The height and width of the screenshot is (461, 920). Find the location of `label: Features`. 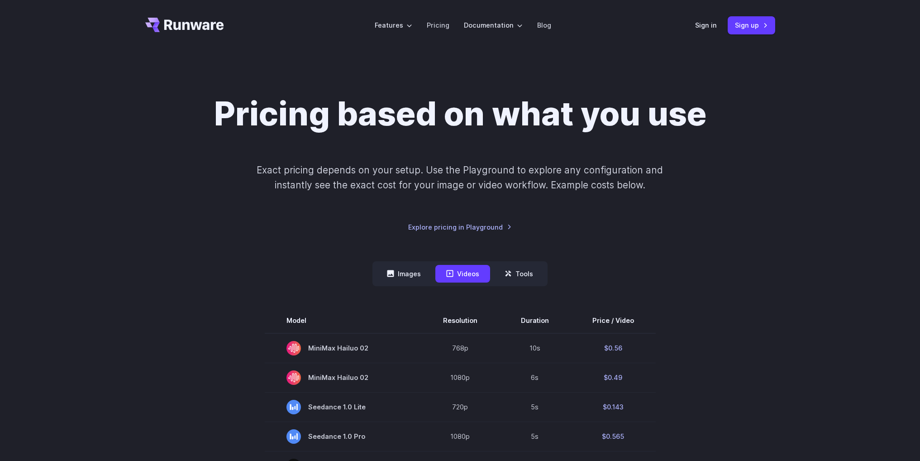

label: Features is located at coordinates (393, 25).